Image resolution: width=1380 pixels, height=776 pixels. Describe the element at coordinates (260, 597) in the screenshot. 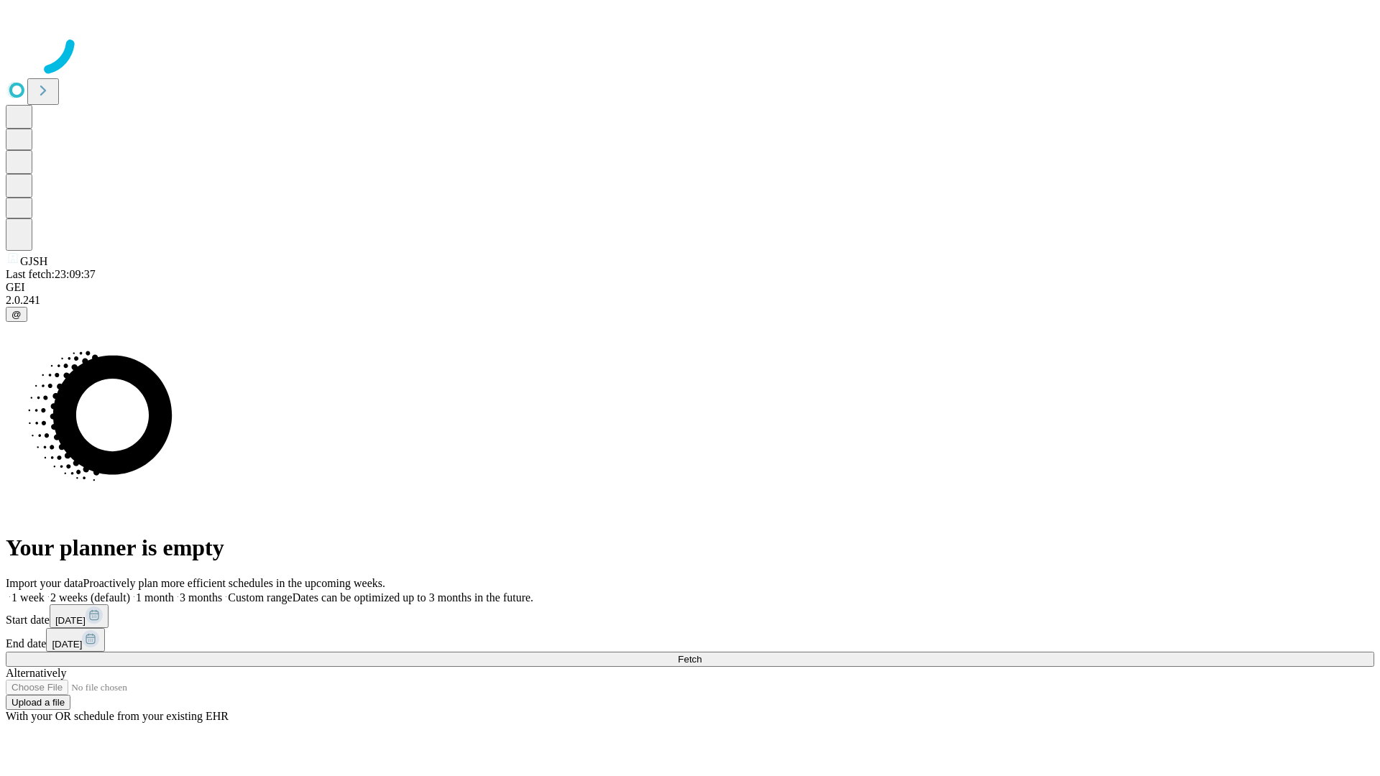

I see `span: Custom range` at that location.